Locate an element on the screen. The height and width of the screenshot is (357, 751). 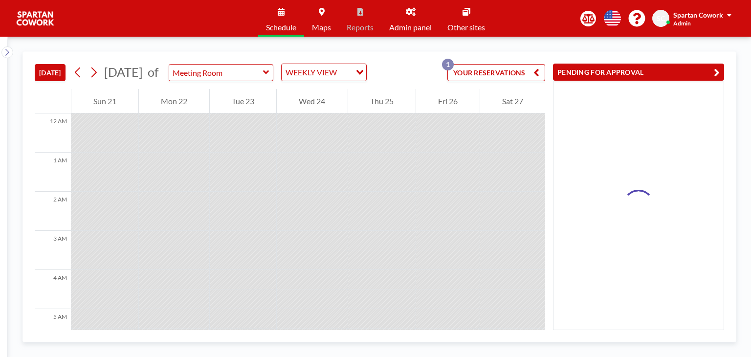
span: Maps is located at coordinates (321, 27).